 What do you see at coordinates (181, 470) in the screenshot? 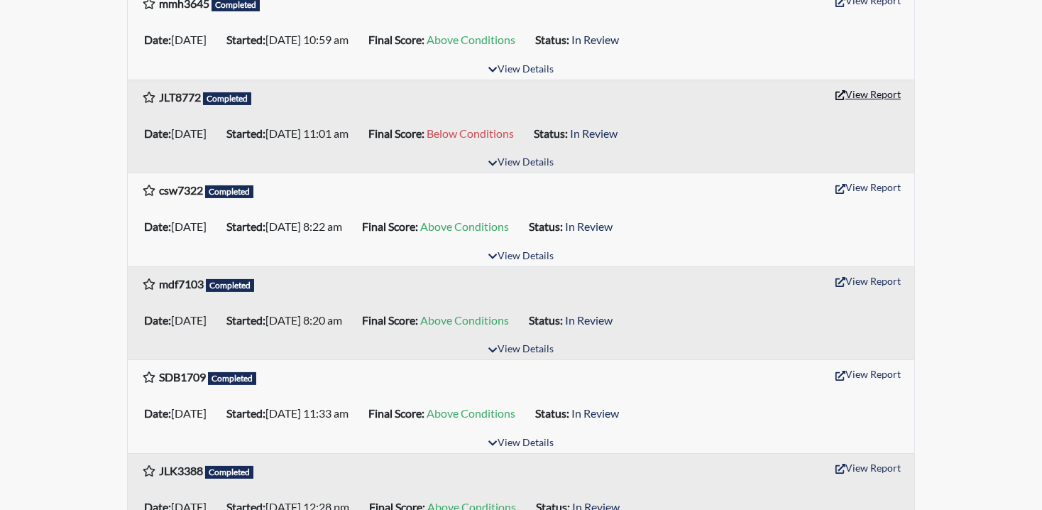
I see `b: JLK3388` at bounding box center [181, 470].